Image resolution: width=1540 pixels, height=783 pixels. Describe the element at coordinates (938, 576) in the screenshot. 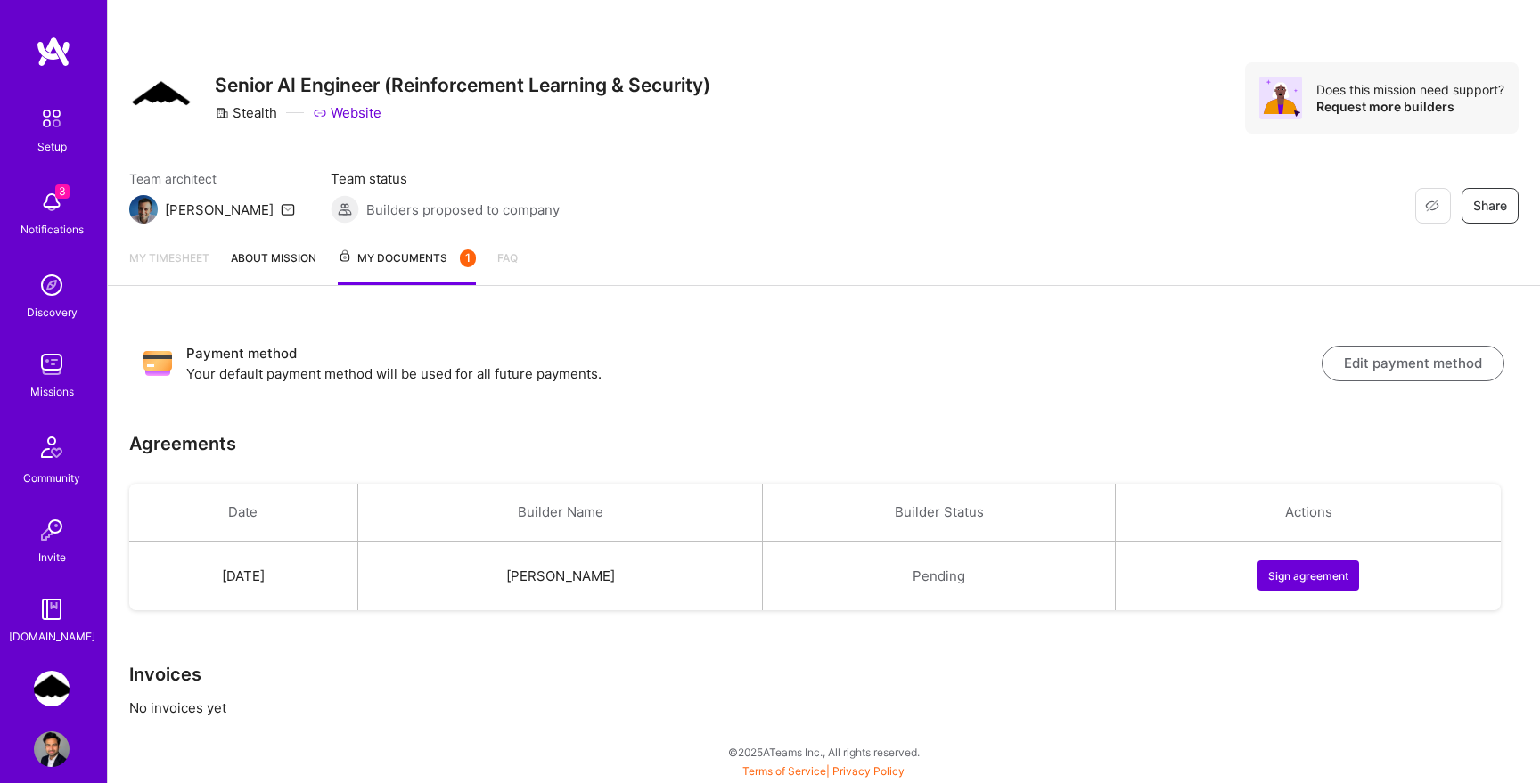

I see `div: Pending` at that location.